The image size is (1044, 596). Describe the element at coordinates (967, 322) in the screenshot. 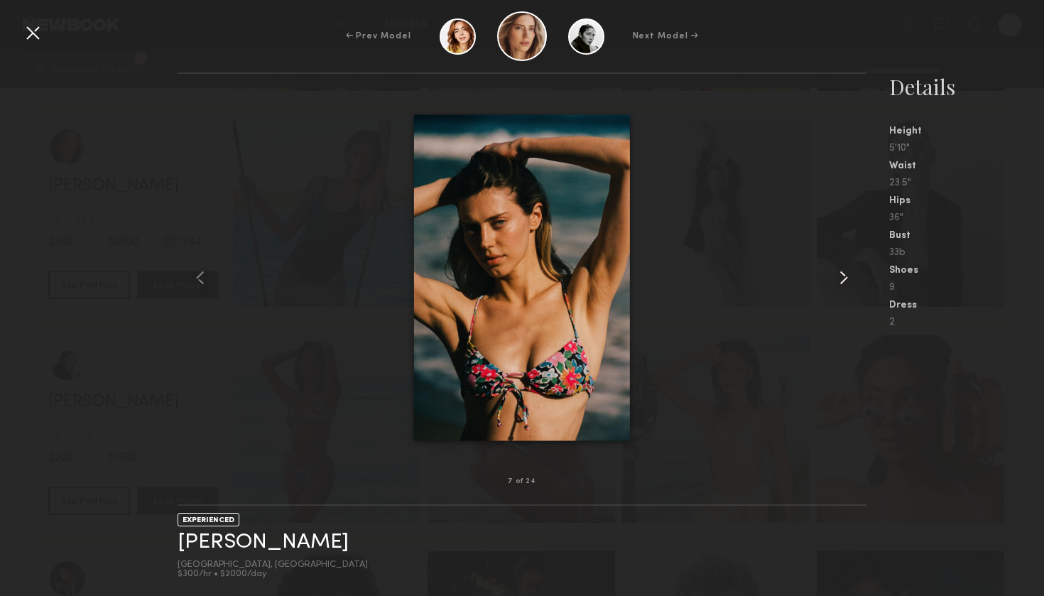

I see `div: 2` at that location.